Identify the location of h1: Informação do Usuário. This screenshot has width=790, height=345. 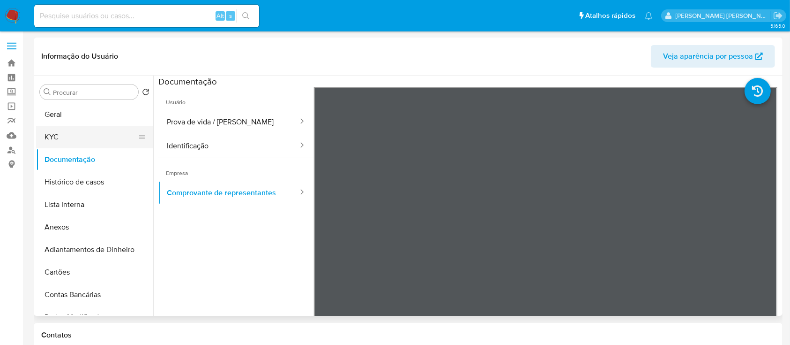
(80, 56).